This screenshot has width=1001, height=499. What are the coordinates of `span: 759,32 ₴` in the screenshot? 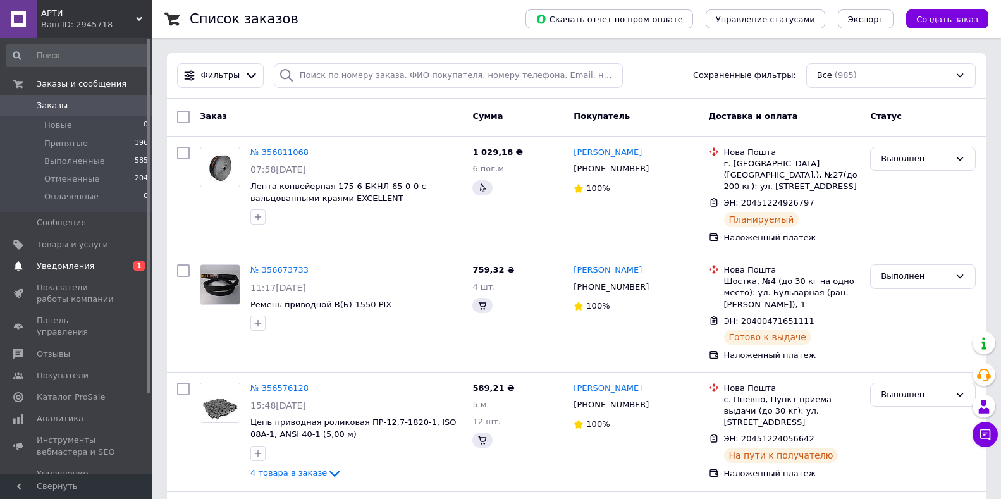 It's located at (493, 269).